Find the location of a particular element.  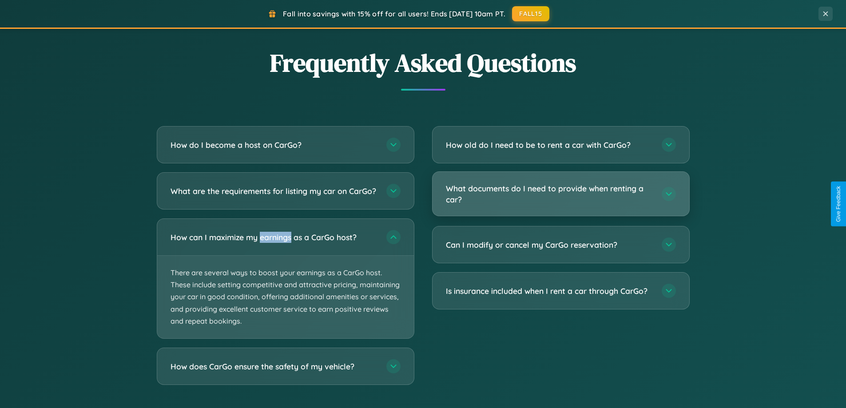

h3: Is insurance included when I rent a car through CarGo? is located at coordinates (549, 291).